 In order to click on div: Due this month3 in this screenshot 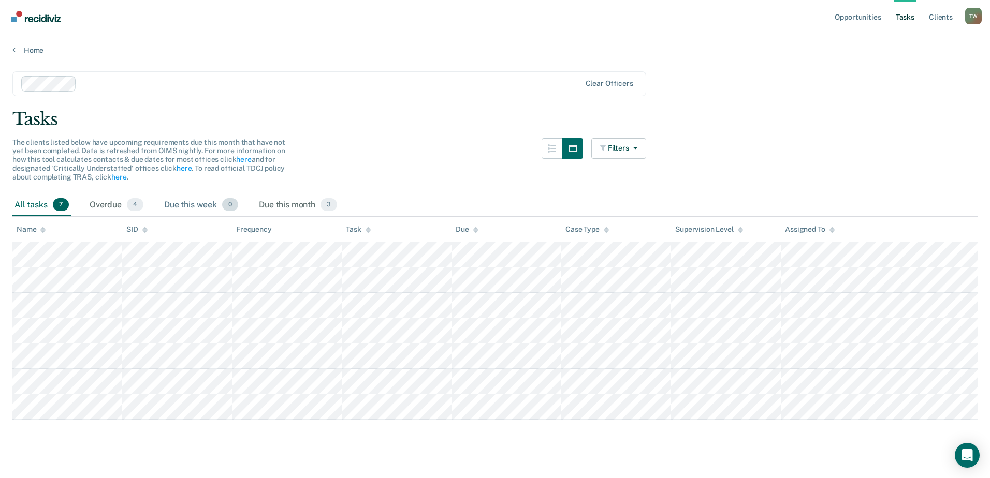, I will do `click(298, 206)`.